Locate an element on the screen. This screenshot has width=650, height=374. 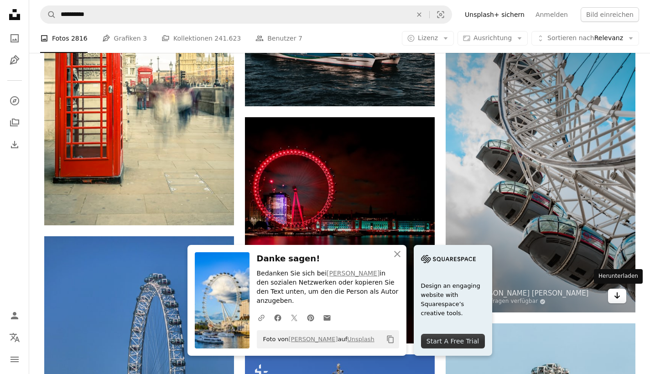
button: Sortieren nachRelevanz is located at coordinates (585, 38).